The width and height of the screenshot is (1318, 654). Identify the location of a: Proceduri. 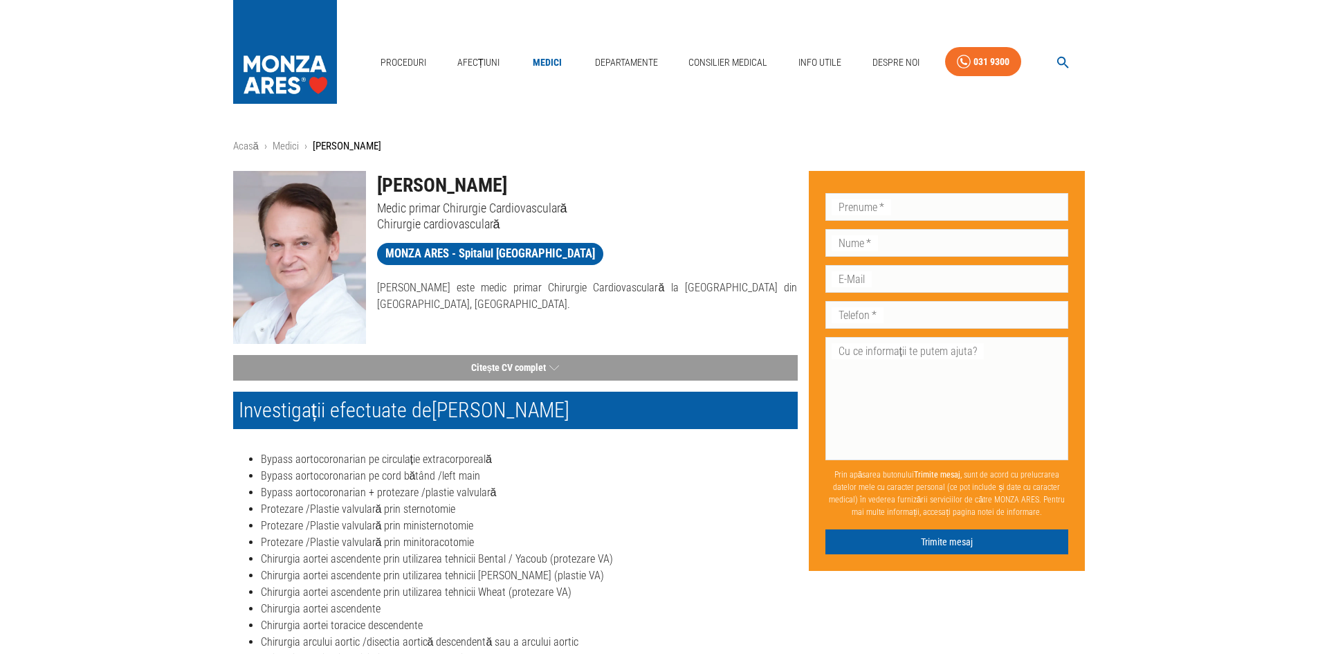
(403, 62).